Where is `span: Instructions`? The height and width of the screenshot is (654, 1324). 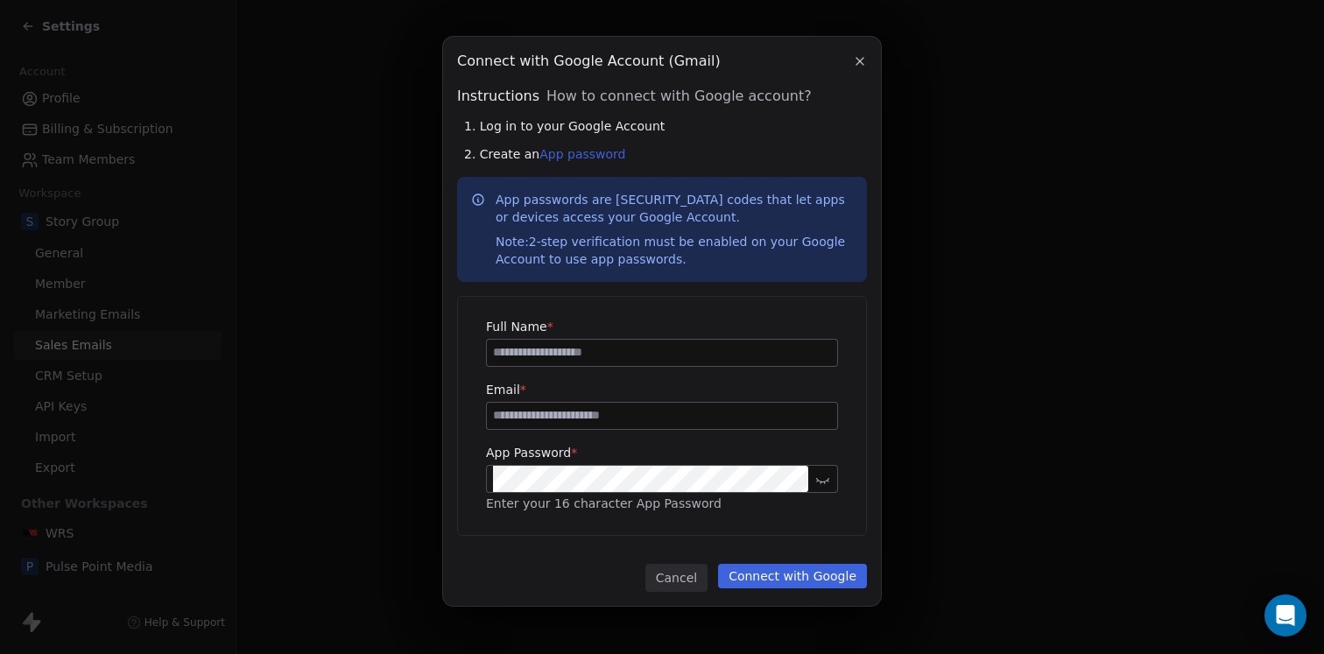 span: Instructions is located at coordinates (498, 96).